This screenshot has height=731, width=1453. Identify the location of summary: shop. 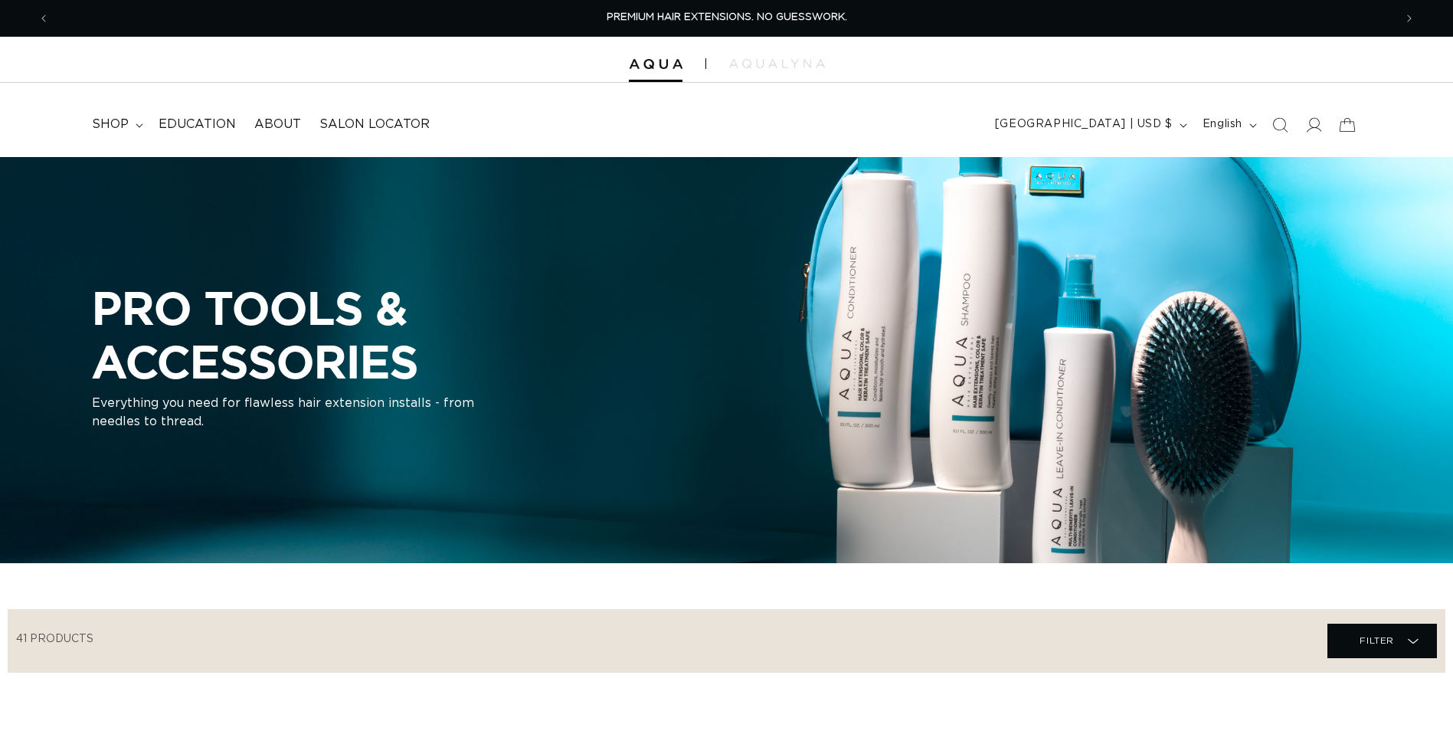
(116, 124).